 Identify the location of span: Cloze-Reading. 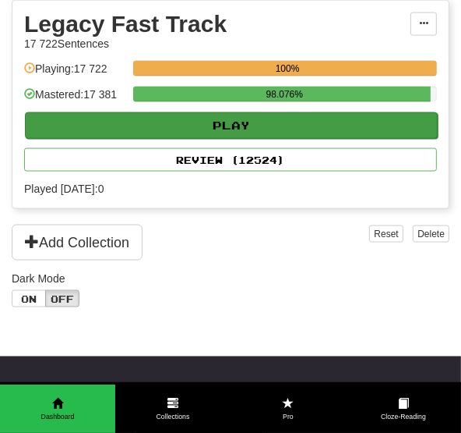
(404, 416).